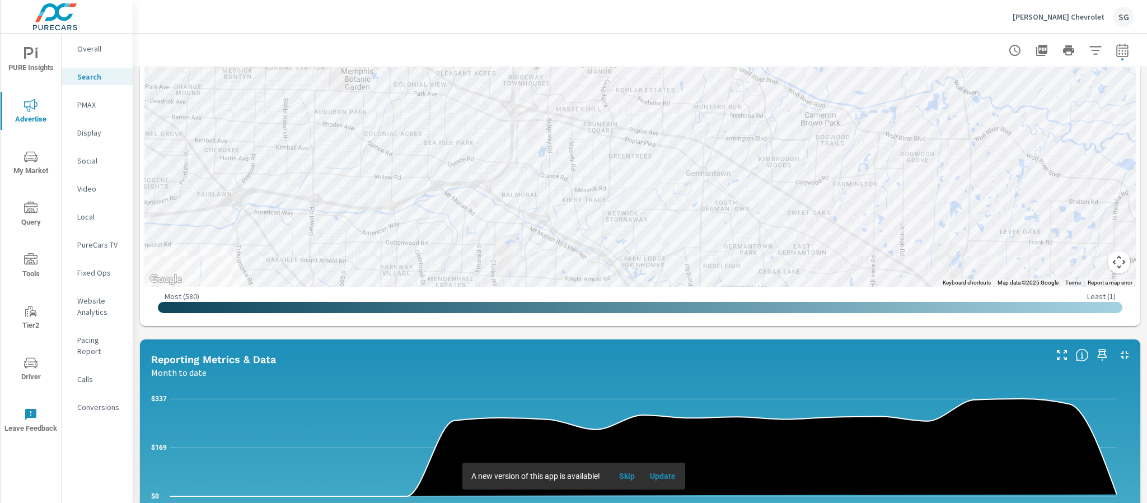  I want to click on button: Apply Filters, so click(1096, 50).